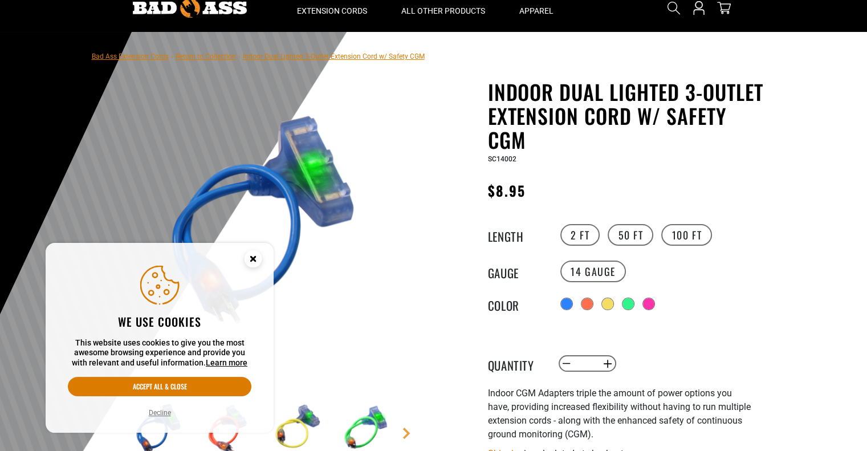  What do you see at coordinates (516, 271) in the screenshot?
I see `legend: Gauge` at bounding box center [516, 271].